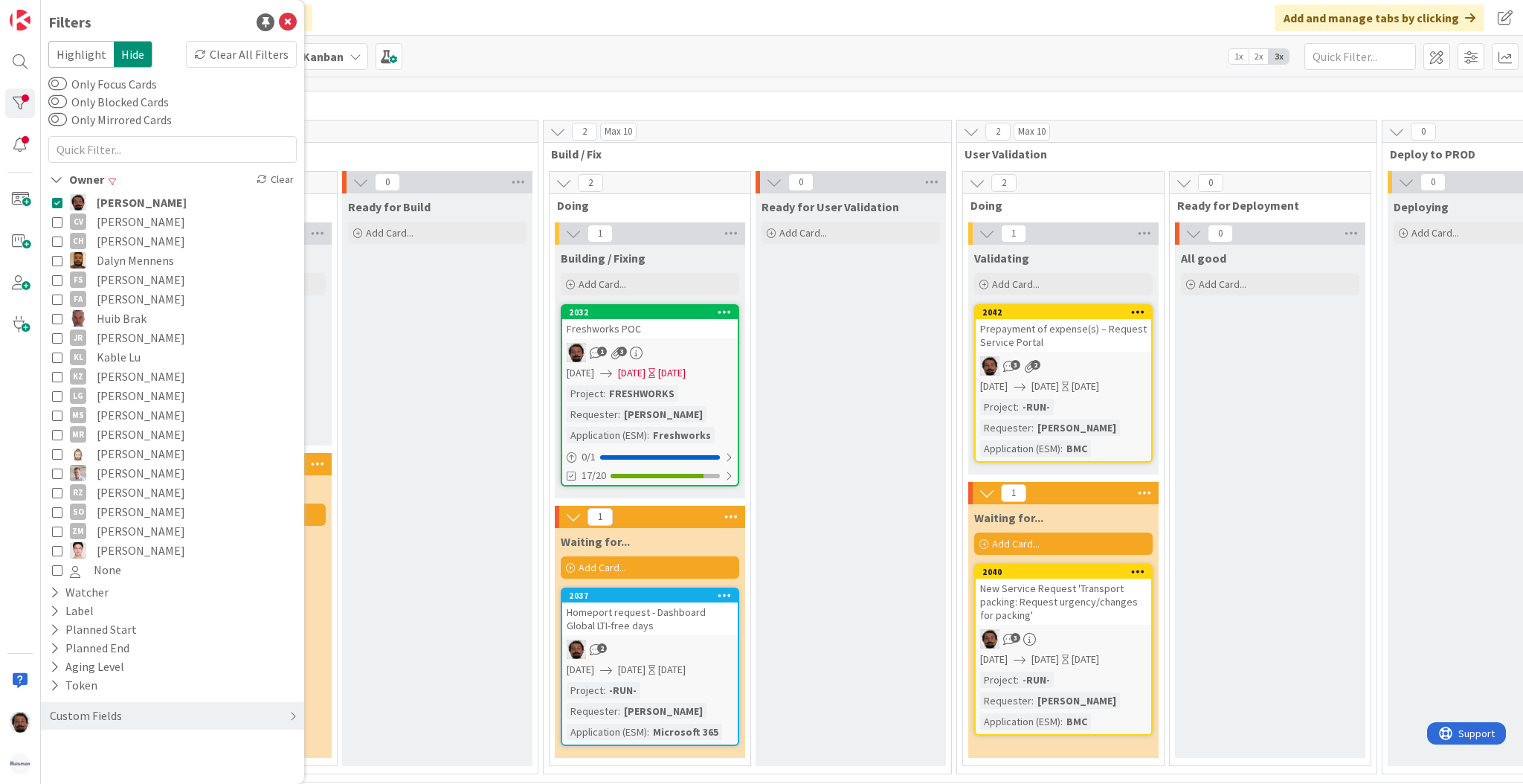 The width and height of the screenshot is (1523, 784). Describe the element at coordinates (78, 260) in the screenshot. I see `img: DM` at that location.